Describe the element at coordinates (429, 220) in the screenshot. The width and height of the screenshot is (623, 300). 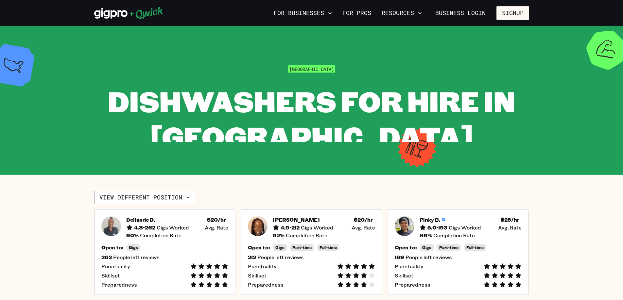
I see `h5: Pinky B.` at that location.